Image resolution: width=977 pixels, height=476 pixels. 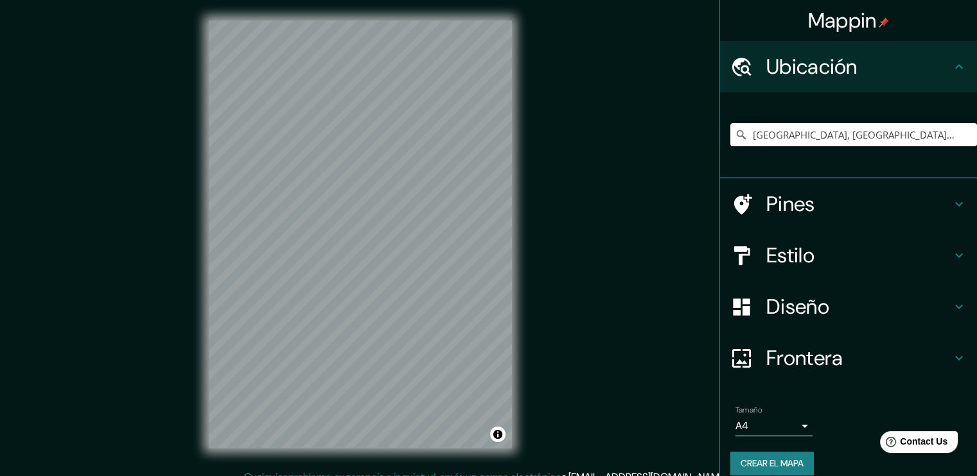 I want to click on h4: Pines, so click(x=858, y=204).